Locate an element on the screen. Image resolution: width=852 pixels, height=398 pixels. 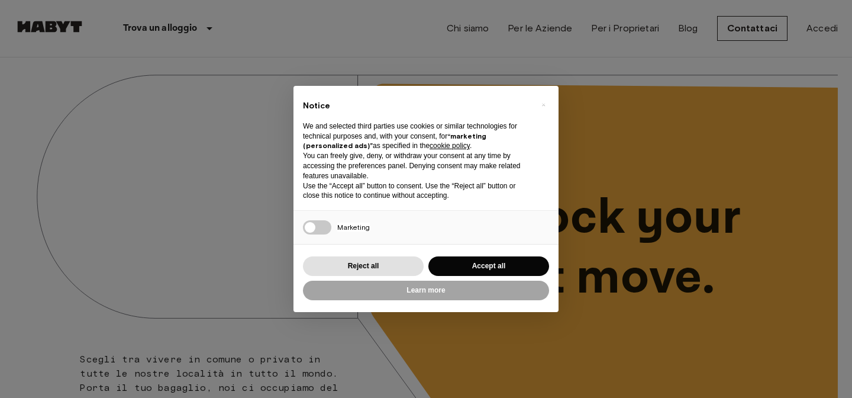
h2: Notice is located at coordinates (417, 106).